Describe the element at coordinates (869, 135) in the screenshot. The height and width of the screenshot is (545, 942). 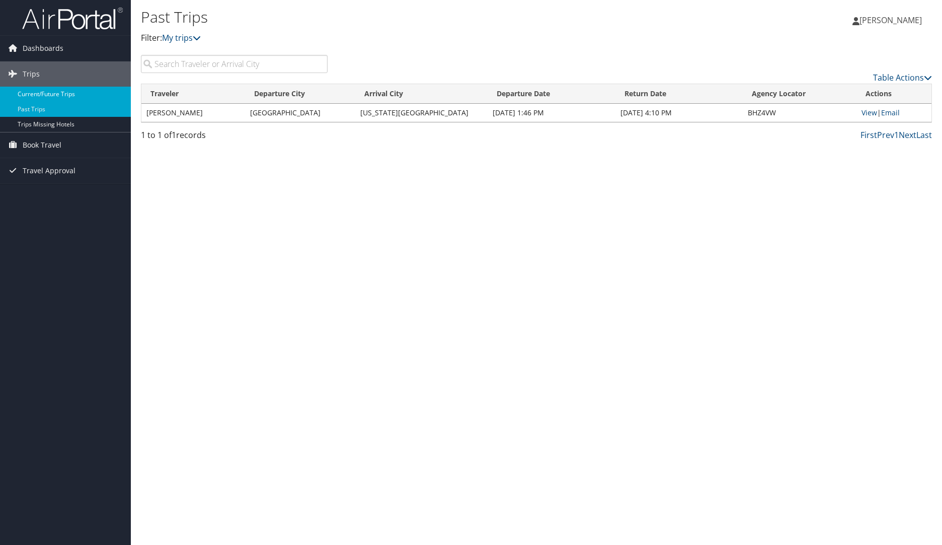
I see `a: First` at that location.